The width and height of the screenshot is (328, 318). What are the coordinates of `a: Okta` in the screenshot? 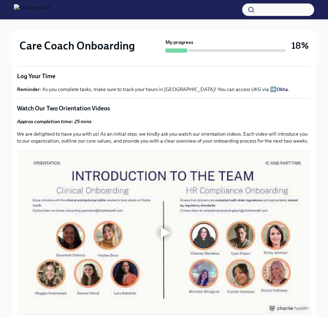 It's located at (282, 89).